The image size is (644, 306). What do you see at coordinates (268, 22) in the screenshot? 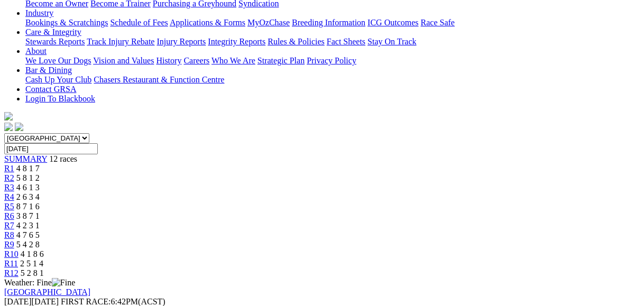
I see `a: MyOzChase` at bounding box center [268, 22].